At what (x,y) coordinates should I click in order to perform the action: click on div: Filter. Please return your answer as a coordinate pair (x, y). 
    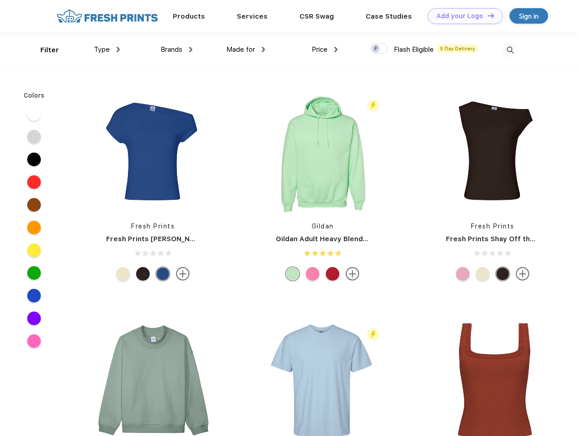
    Looking at the image, I should click on (49, 50).